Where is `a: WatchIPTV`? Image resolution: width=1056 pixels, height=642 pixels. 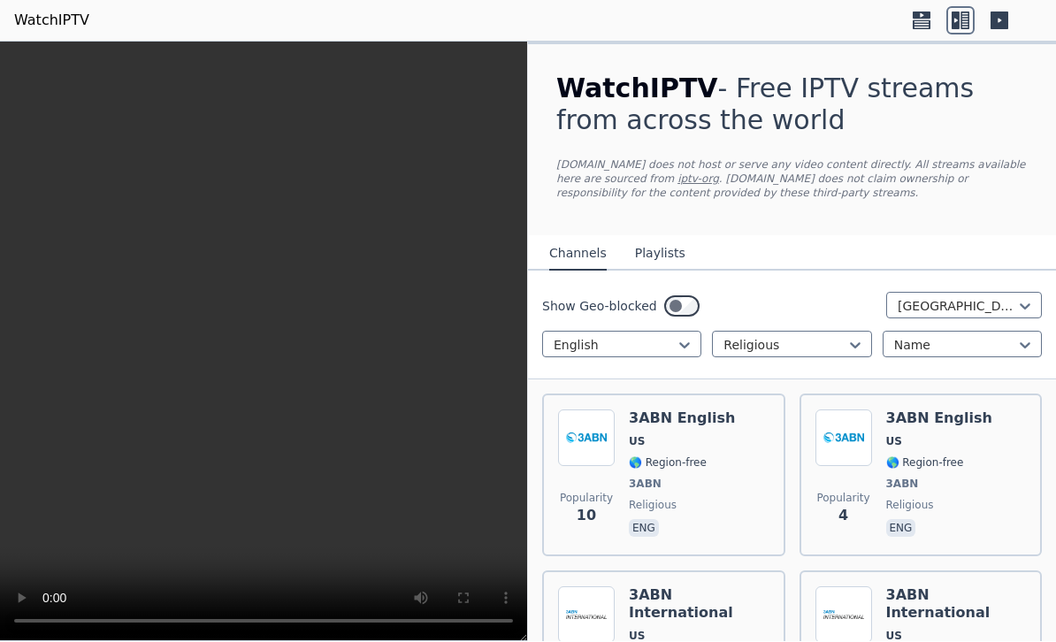
a: WatchIPTV is located at coordinates (51, 21).